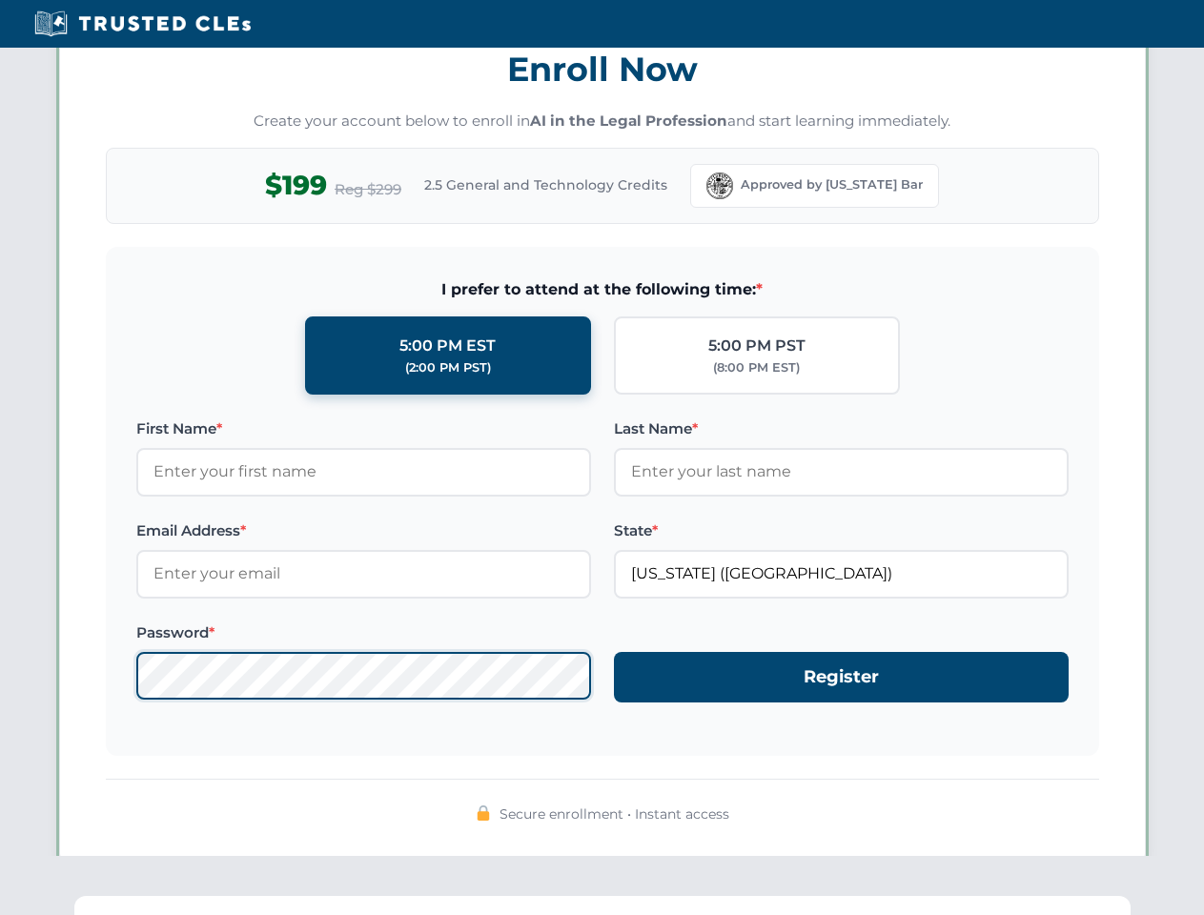 The height and width of the screenshot is (915, 1204). What do you see at coordinates (603, 290) in the screenshot?
I see `span: I prefer to attend at the following time:` at bounding box center [603, 290].